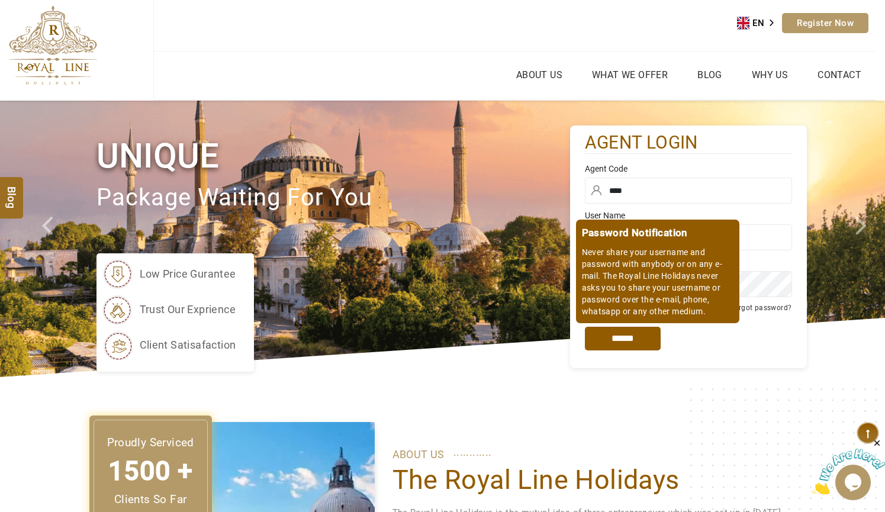 The image size is (885, 512). Describe the element at coordinates (689, 169) in the screenshot. I see `label: Agent Code` at that location.